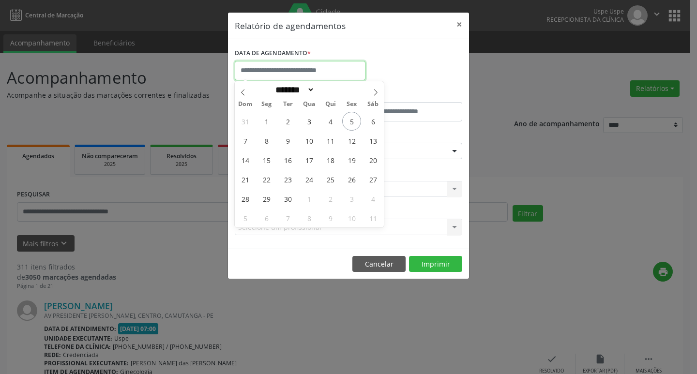  What do you see at coordinates (407, 94) in the screenshot?
I see `label: ATÉ` at bounding box center [407, 94].